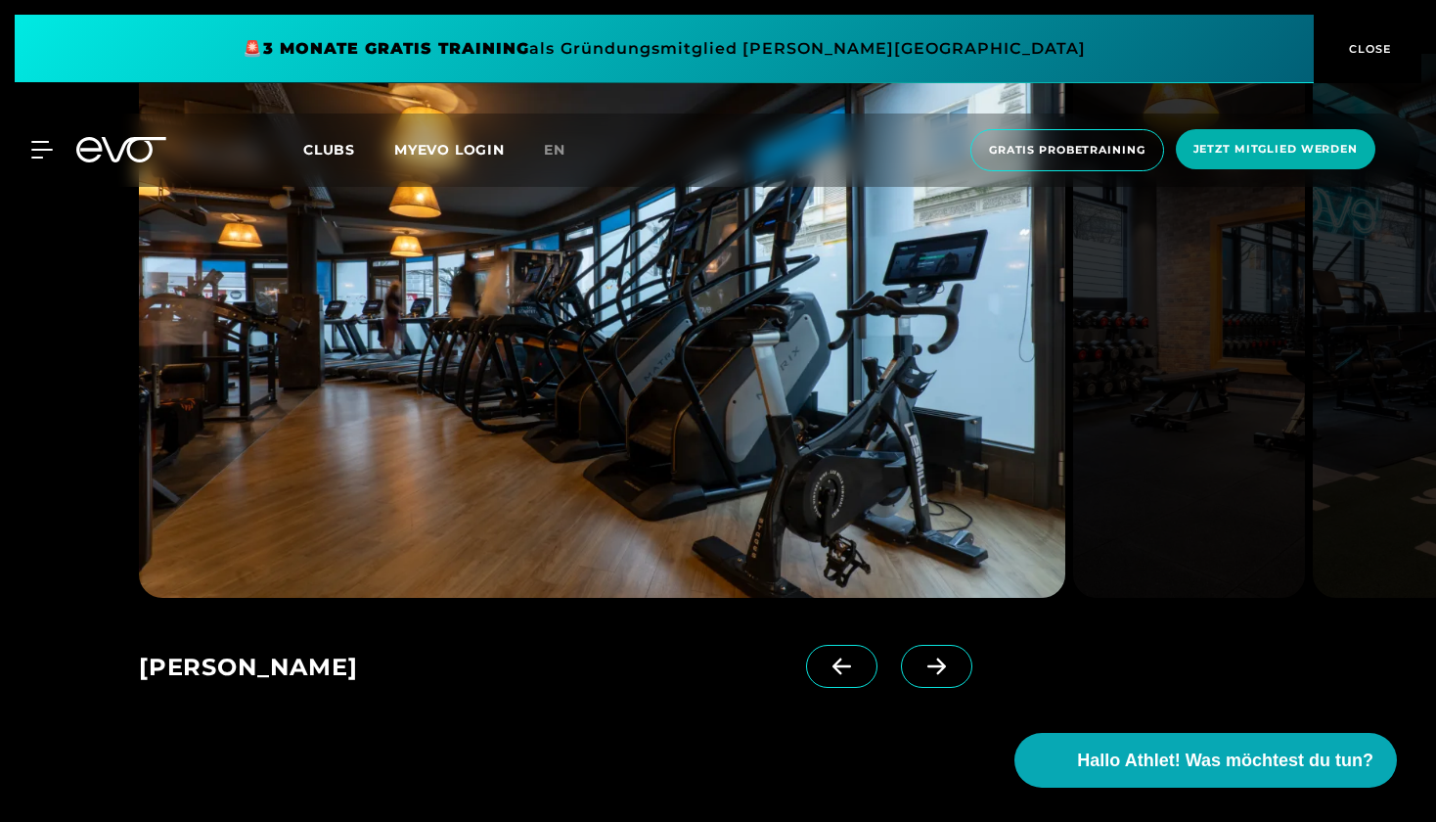 The height and width of the screenshot is (822, 1436). Describe the element at coordinates (1275, 149) in the screenshot. I see `span: Jetzt Mitglied werden` at that location.